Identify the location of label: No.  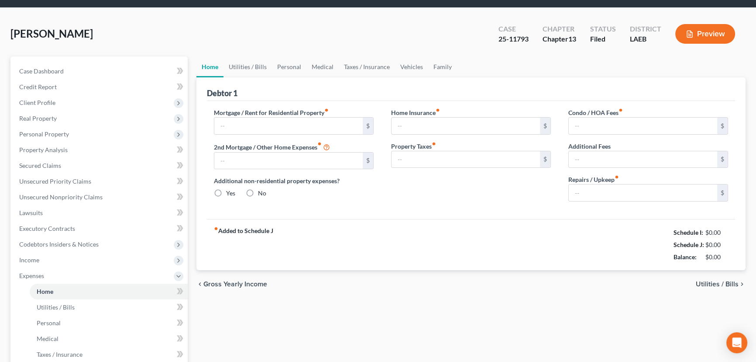
(262, 193).